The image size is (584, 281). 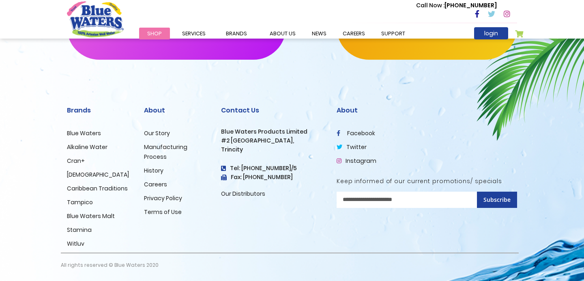 What do you see at coordinates (497, 199) in the screenshot?
I see `button: Subscribe` at bounding box center [497, 199].